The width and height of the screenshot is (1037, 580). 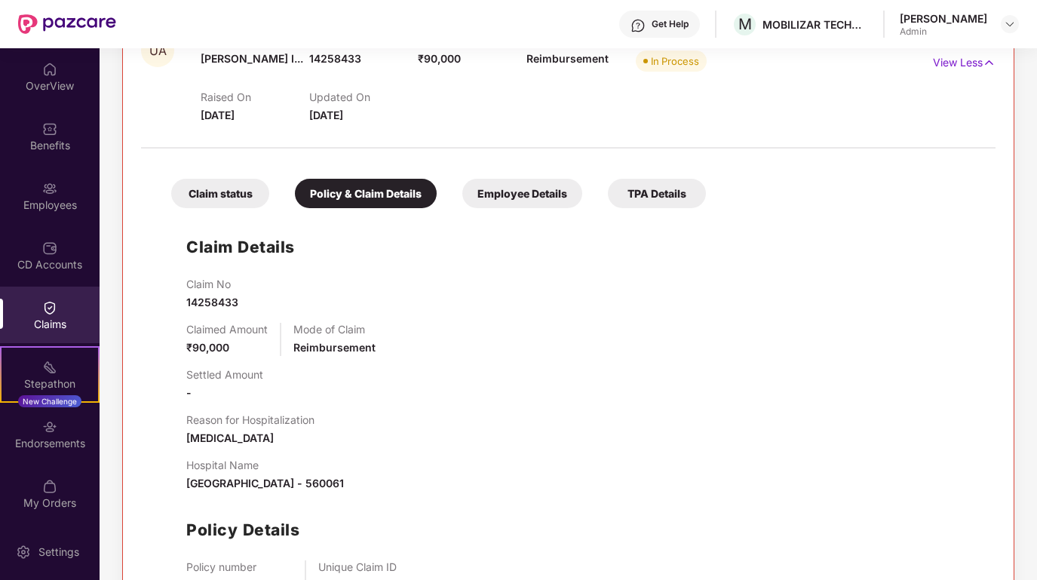 I want to click on span: M, so click(x=745, y=24).